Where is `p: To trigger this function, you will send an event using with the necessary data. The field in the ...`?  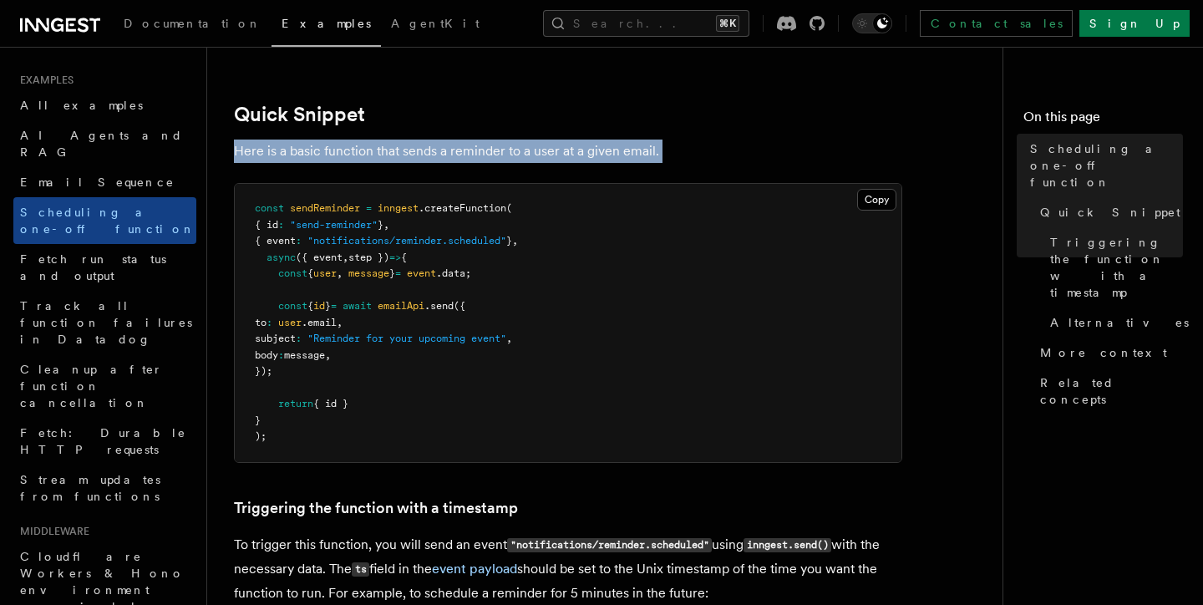 p: To trigger this function, you will send an event using with the necessary data. The field in the ... is located at coordinates (568, 569).